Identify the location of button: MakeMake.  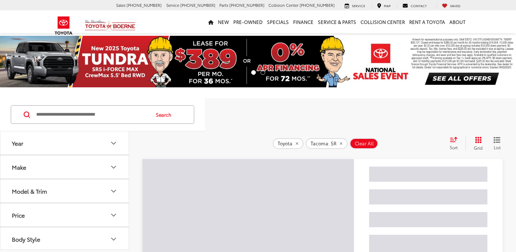
(65, 167).